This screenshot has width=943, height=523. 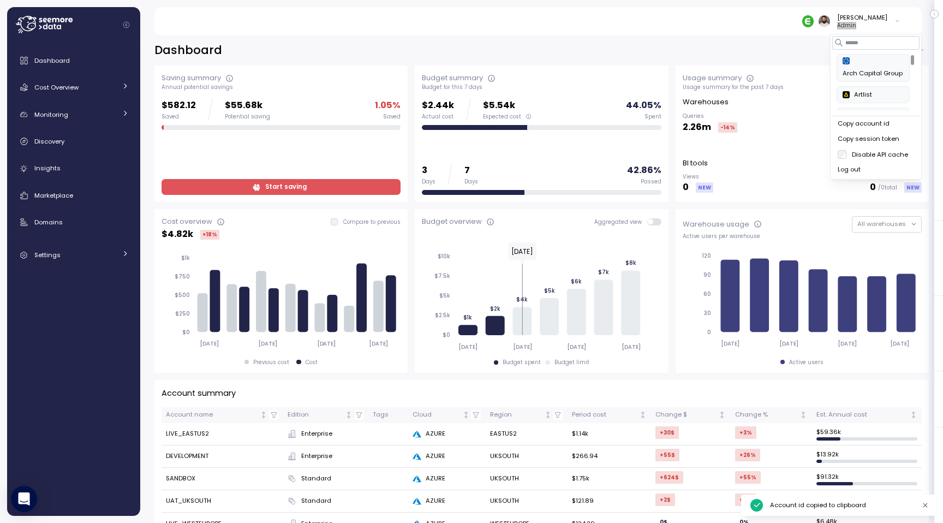 What do you see at coordinates (316, 501) in the screenshot?
I see `span: Standard` at bounding box center [316, 501].